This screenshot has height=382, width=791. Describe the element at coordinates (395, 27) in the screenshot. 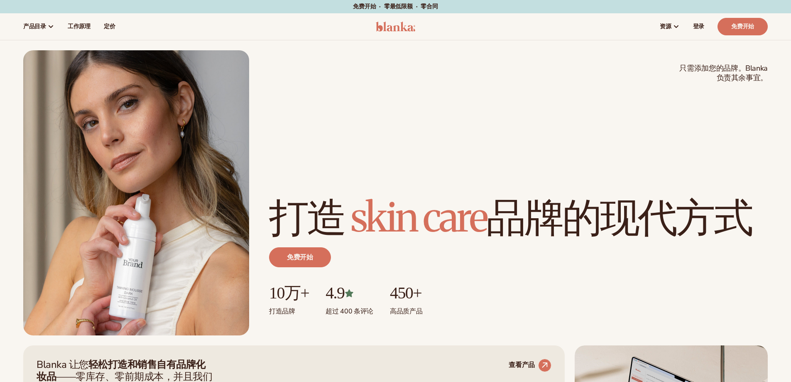

I see `a: 标识` at that location.